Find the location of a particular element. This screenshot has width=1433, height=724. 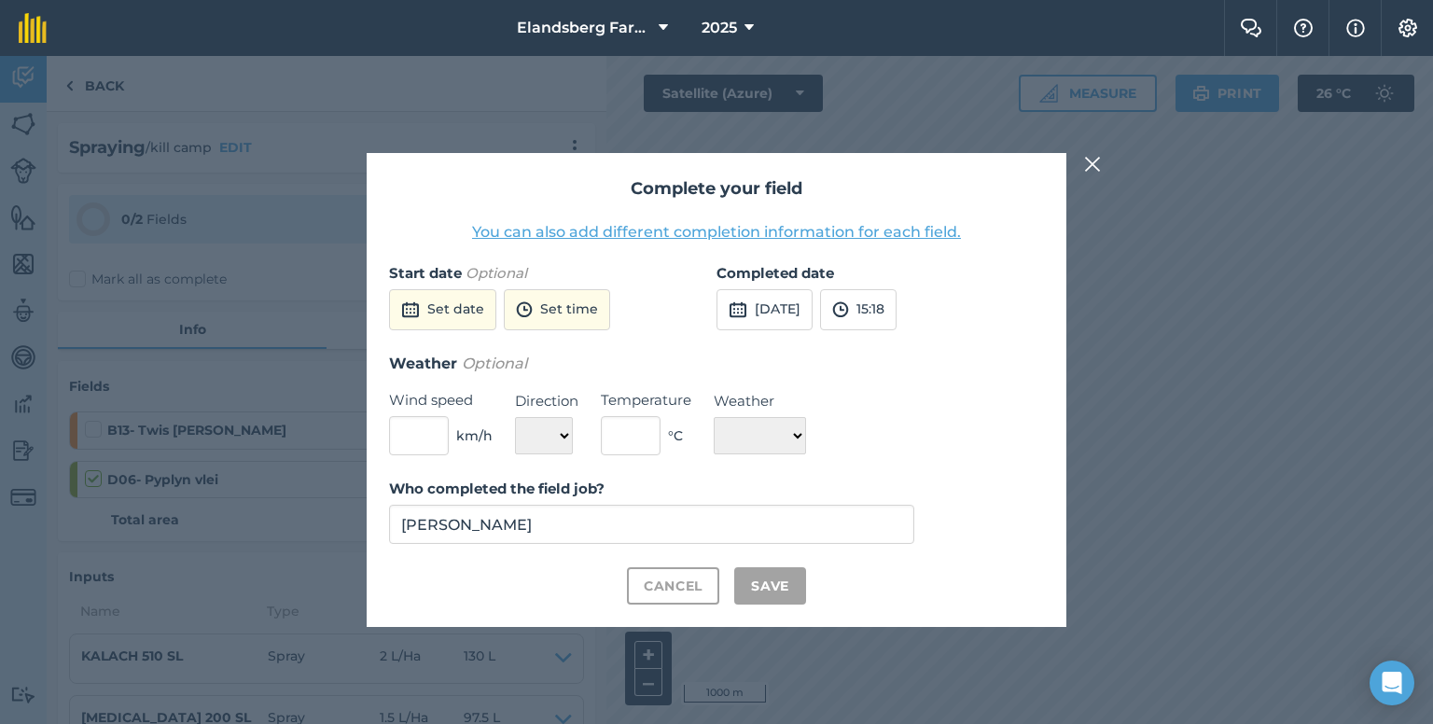

button: You can also add different completion information for each field. is located at coordinates (717, 232).